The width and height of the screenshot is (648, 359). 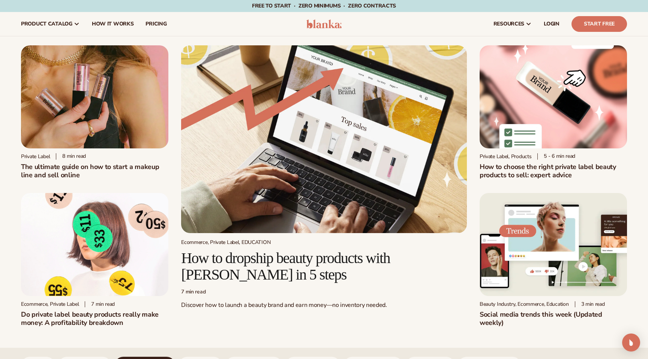 I want to click on div: Ecommerce, Private Label, EDUCATION, so click(x=324, y=242).